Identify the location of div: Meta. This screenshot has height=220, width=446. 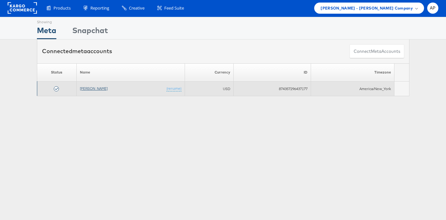
(46, 32).